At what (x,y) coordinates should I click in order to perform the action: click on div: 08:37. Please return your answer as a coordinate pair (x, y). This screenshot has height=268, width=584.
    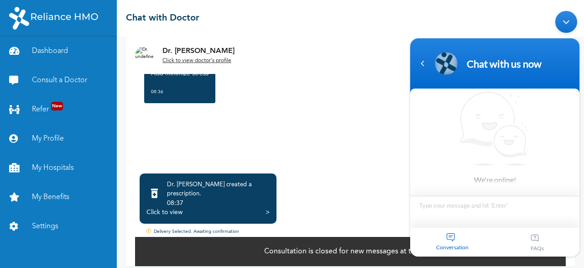
    Looking at the image, I should click on (218, 203).